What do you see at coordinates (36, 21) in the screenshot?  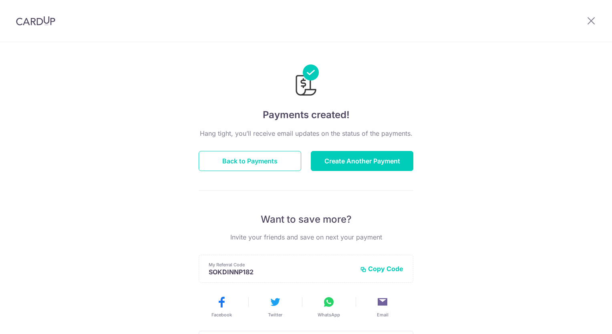 I see `img: CardUp` at bounding box center [36, 21].